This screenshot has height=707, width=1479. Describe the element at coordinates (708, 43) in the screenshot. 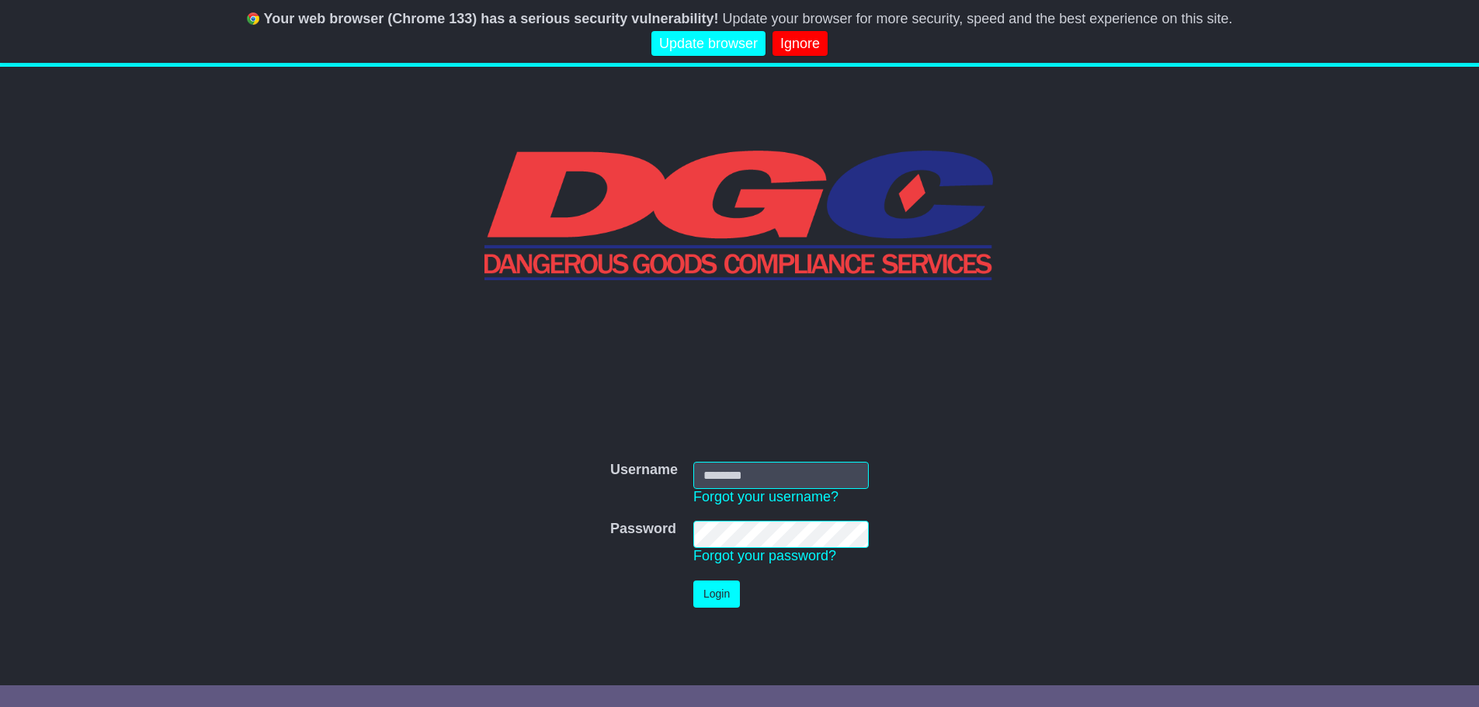

I see `a: Update browser` at that location.